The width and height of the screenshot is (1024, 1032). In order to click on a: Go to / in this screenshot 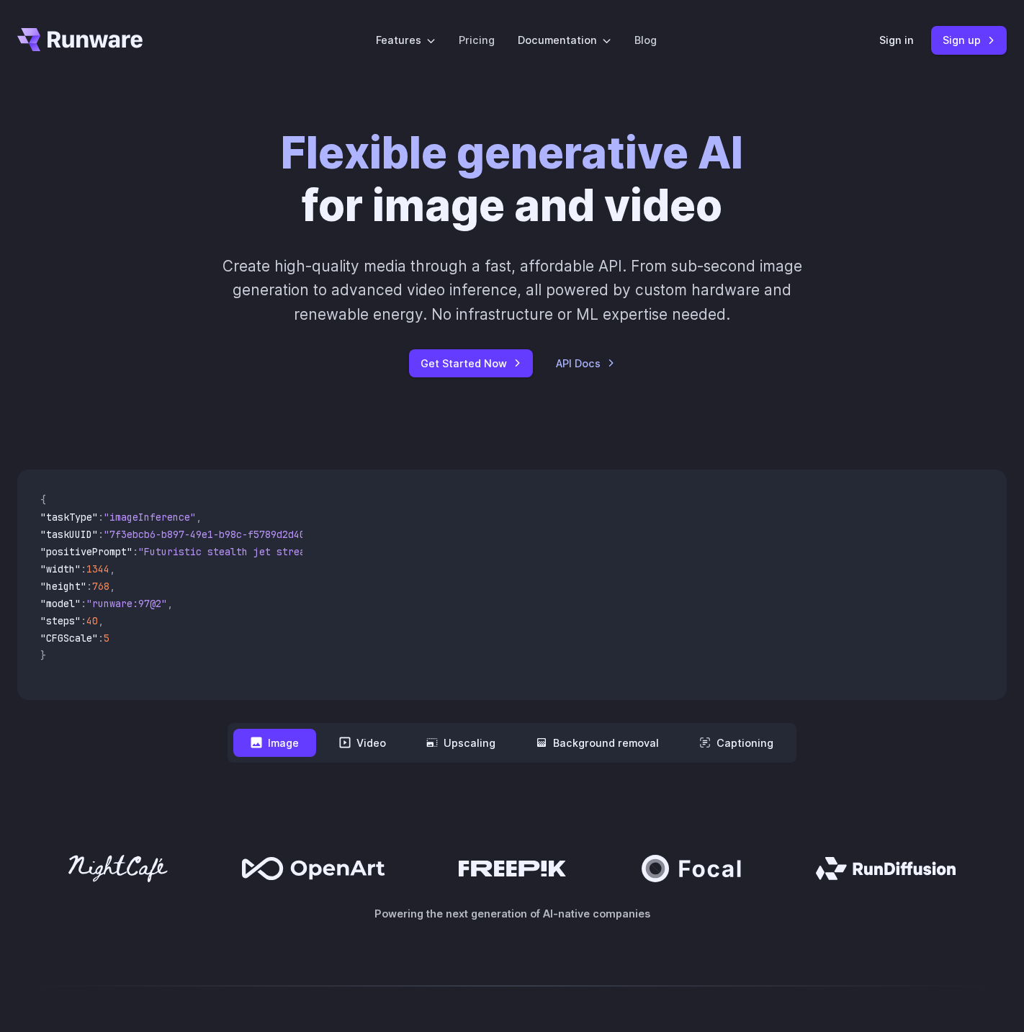, I will do `click(80, 40)`.